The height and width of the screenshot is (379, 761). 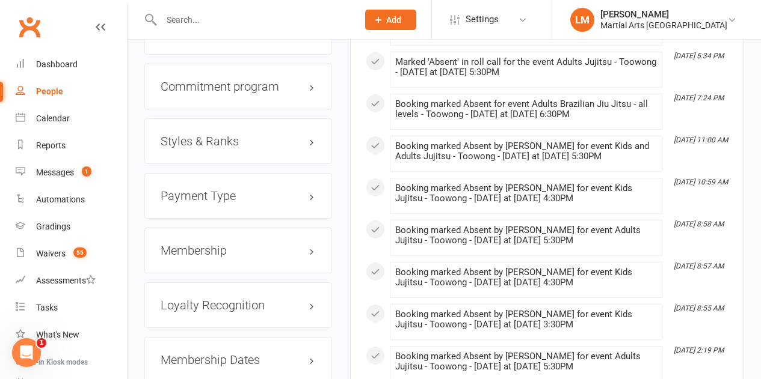 I want to click on a: What's New, so click(x=71, y=335).